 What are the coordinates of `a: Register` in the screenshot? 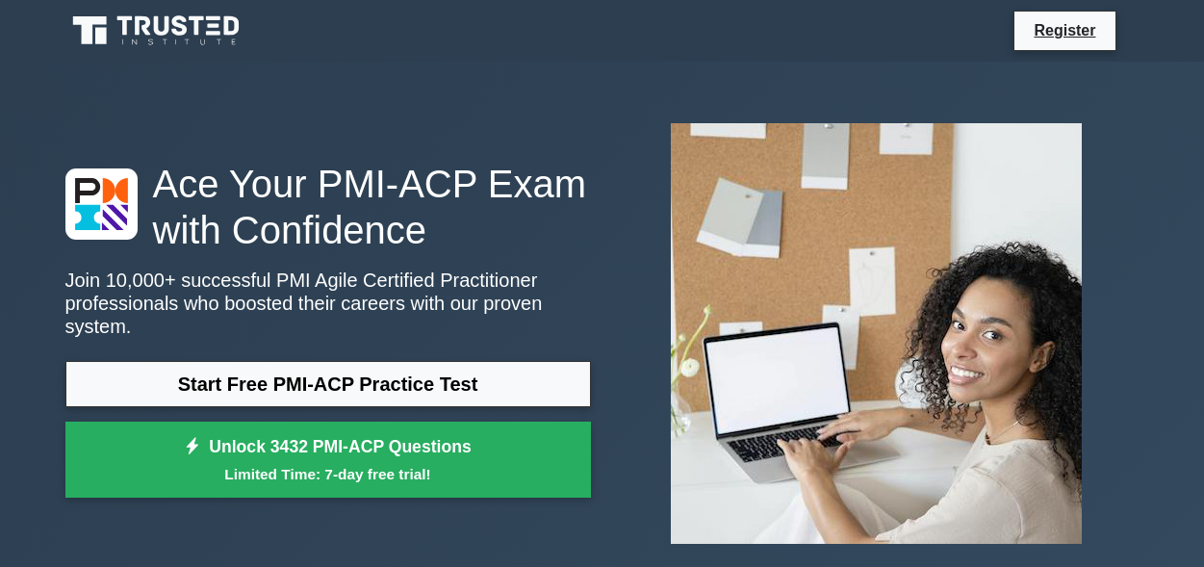 It's located at (1065, 30).